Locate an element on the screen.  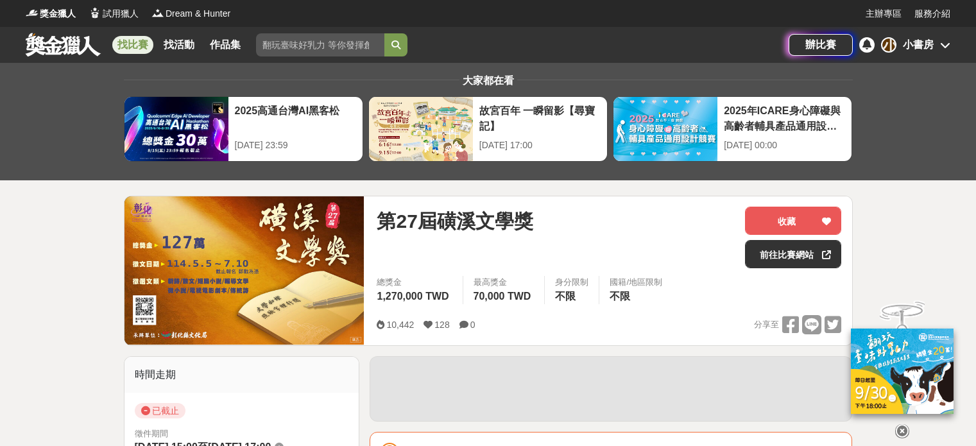
div: 2025年ICARE身心障礙與高齡者輔具產品通用設計競賽 is located at coordinates (784, 117).